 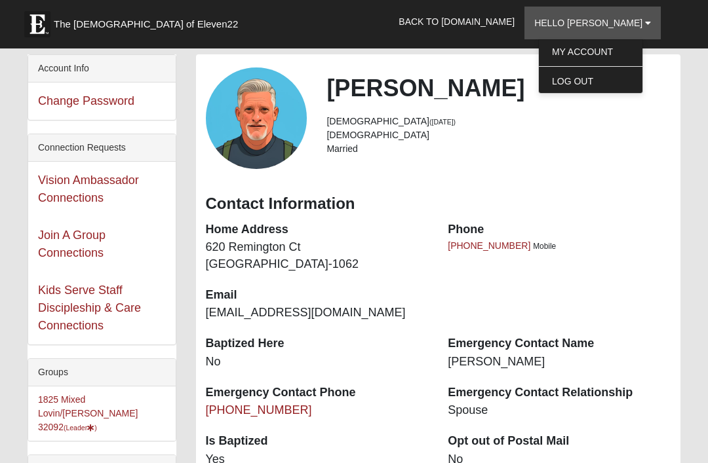 What do you see at coordinates (544, 246) in the screenshot?
I see `span: Mobile` at bounding box center [544, 246].